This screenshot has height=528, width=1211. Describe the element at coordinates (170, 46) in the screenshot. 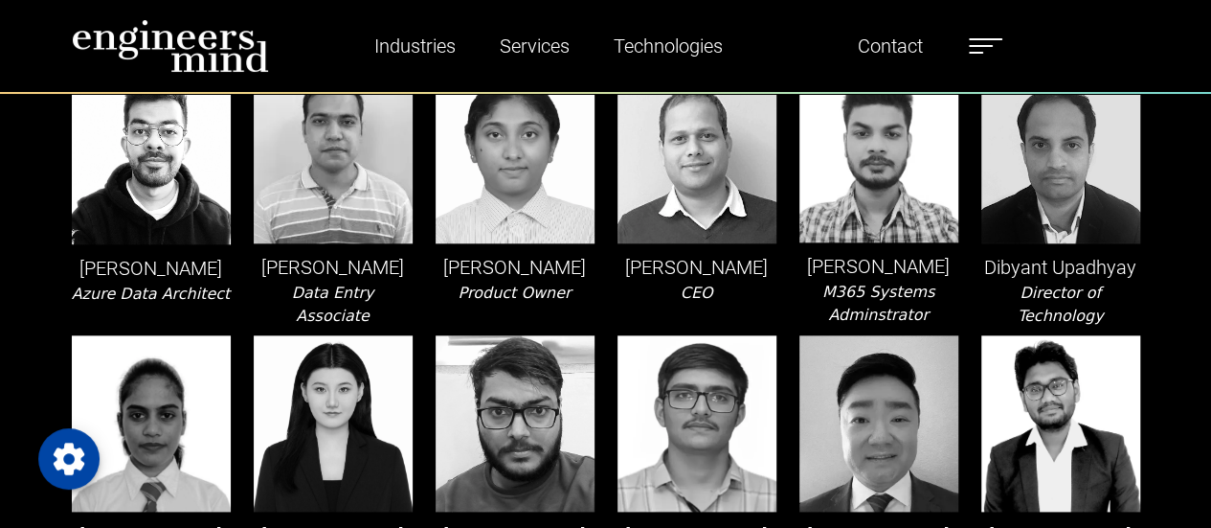

I see `img: logo` at that location.